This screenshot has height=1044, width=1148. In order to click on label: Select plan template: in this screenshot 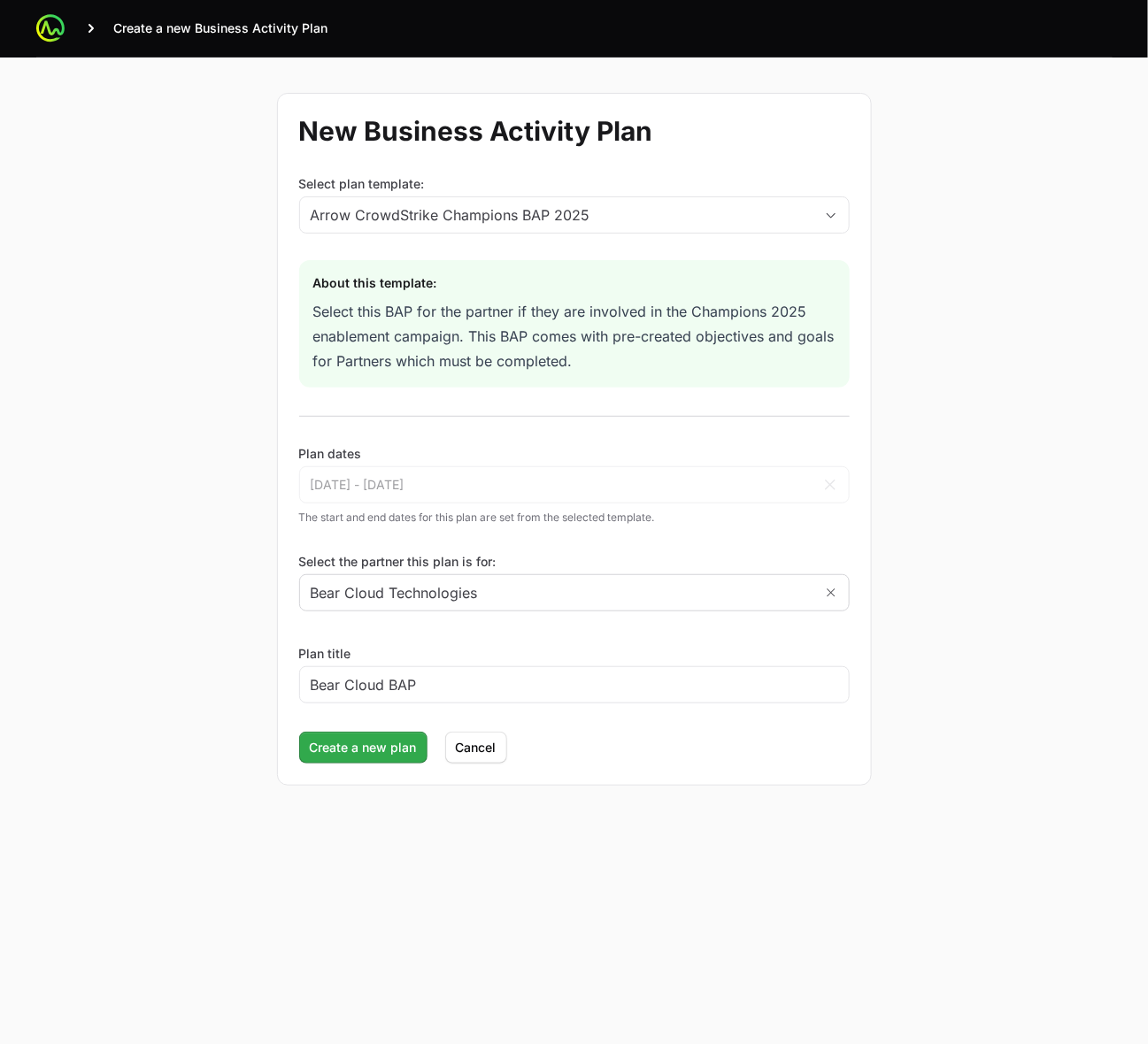, I will do `click(574, 184)`.